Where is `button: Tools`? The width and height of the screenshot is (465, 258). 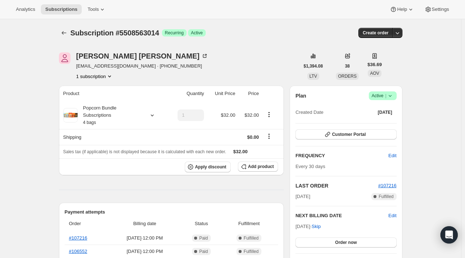 button: Tools is located at coordinates (97, 9).